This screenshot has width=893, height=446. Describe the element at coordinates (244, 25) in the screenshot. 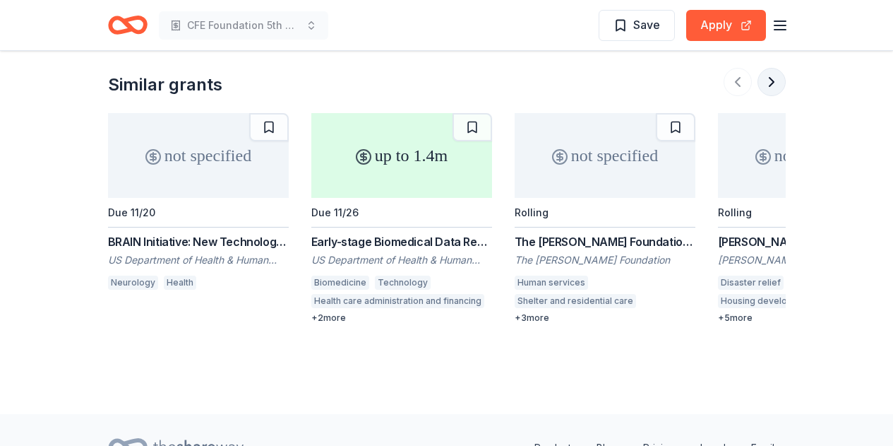

I see `span: CFE Foundation 5th Annual Back-to-School event` at that location.